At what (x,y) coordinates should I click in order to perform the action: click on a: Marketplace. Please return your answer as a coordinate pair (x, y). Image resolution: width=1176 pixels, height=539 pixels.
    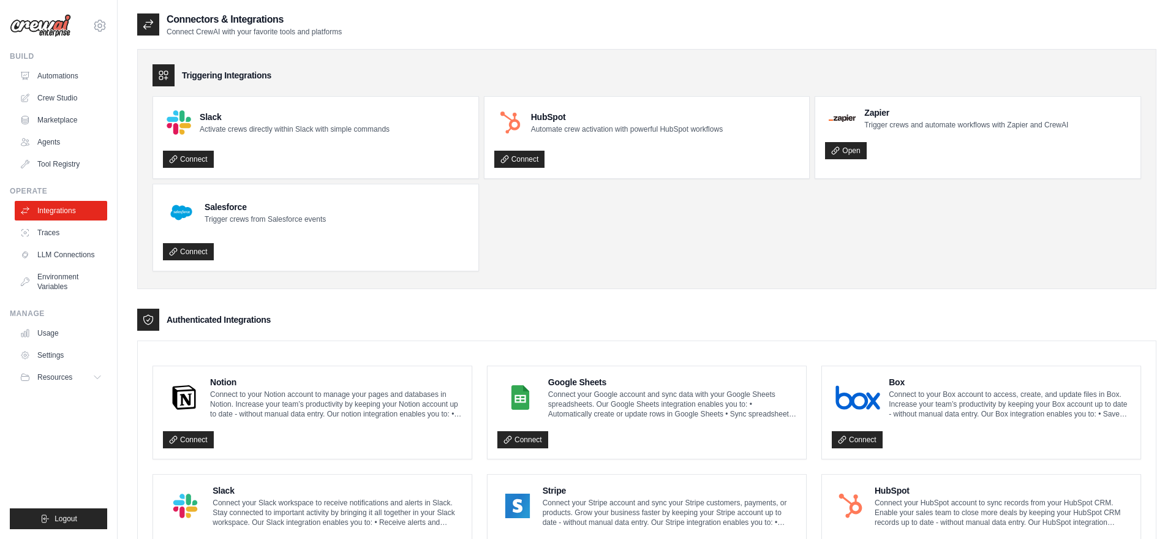
    Looking at the image, I should click on (61, 120).